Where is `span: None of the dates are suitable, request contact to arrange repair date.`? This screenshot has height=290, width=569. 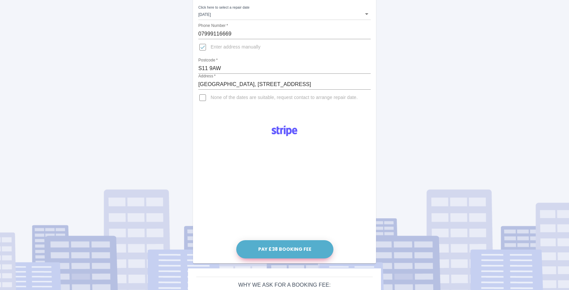 span: None of the dates are suitable, request contact to arrange repair date. is located at coordinates (284, 98).